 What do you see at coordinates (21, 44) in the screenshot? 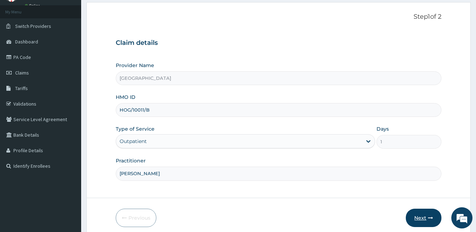
I see `img: d_794563401_company_1708531726252_794563401` at bounding box center [21, 44].